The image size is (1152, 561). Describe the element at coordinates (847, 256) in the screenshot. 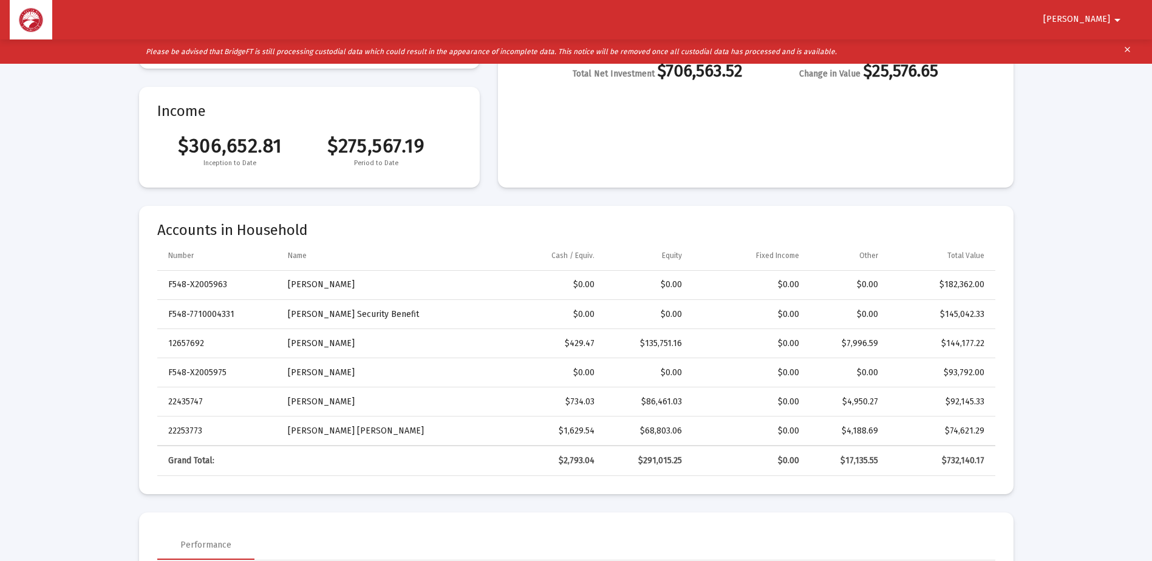

I see `td: Column Other` at that location.